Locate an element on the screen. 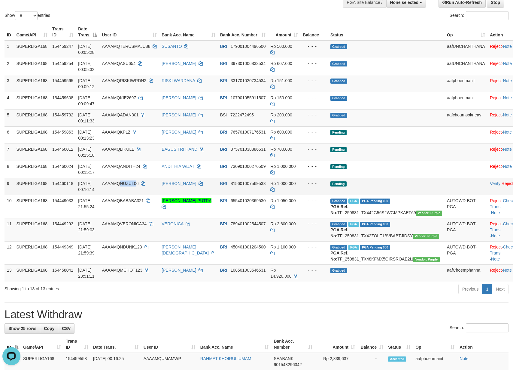  span: Copy 375701038886531 to clipboard is located at coordinates (248, 149).